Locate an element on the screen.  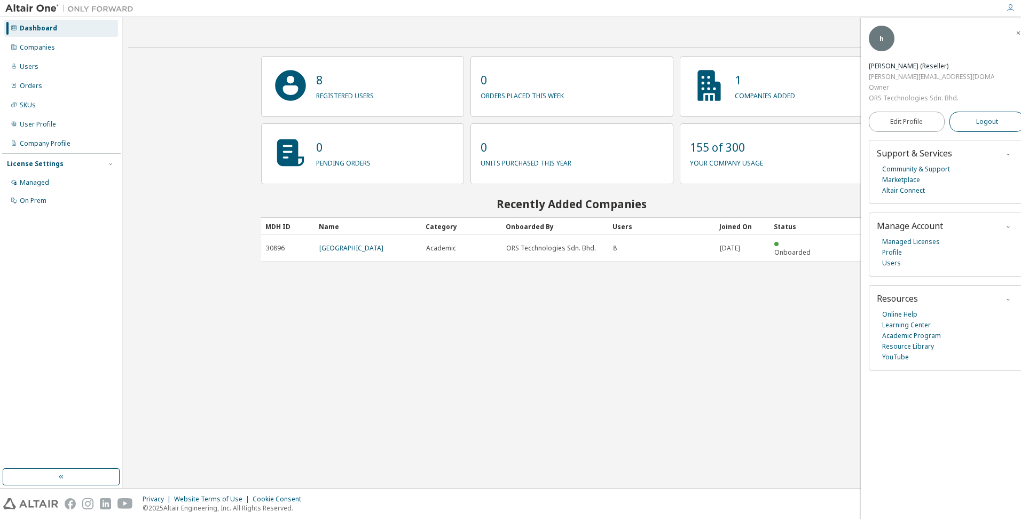
a: Community & Support is located at coordinates (916, 169).